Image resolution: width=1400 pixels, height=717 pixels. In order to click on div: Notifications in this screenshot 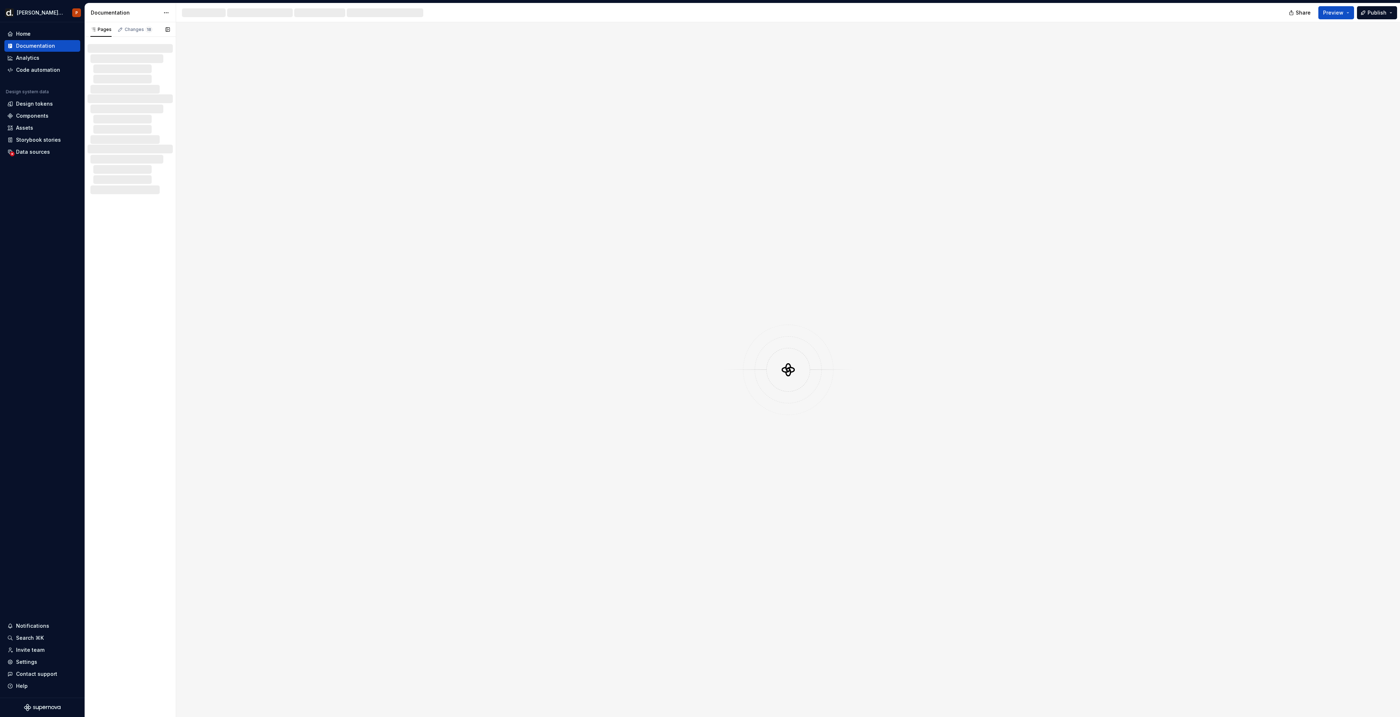, I will do `click(32, 626)`.